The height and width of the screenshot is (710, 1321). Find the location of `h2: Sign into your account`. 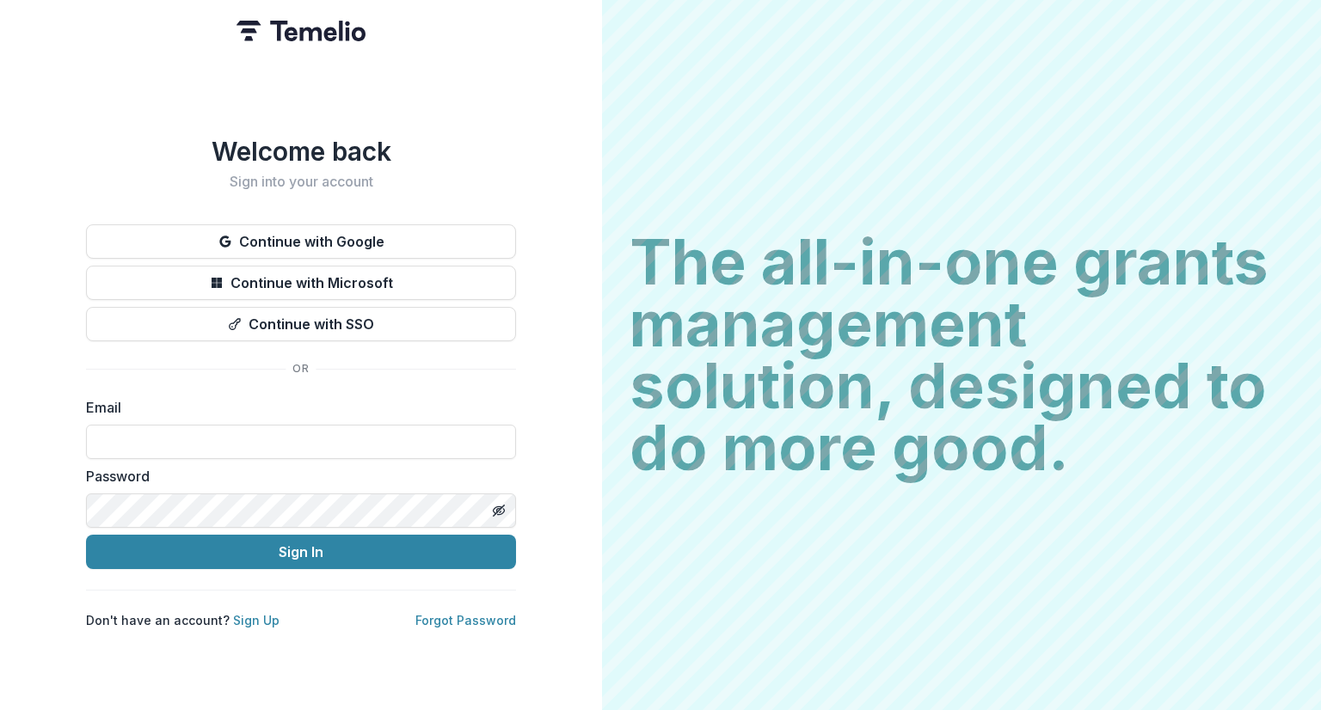

h2: Sign into your account is located at coordinates (301, 181).